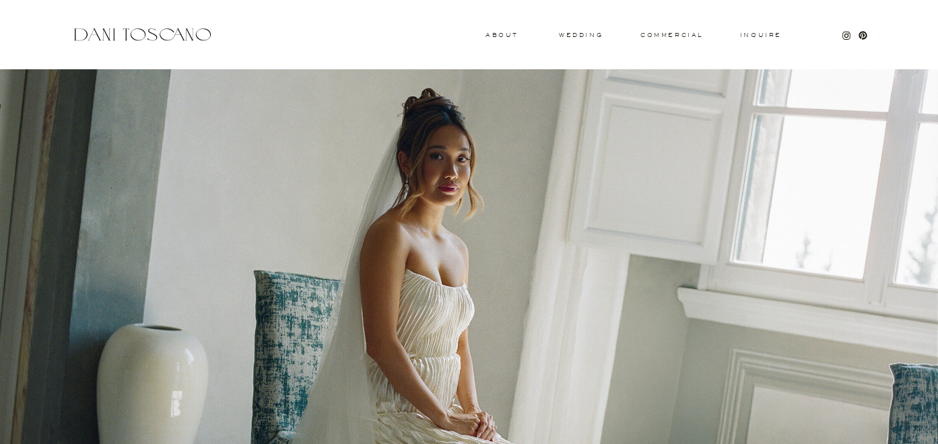 The width and height of the screenshot is (938, 444). Describe the element at coordinates (761, 36) in the screenshot. I see `a: Inquire` at that location.